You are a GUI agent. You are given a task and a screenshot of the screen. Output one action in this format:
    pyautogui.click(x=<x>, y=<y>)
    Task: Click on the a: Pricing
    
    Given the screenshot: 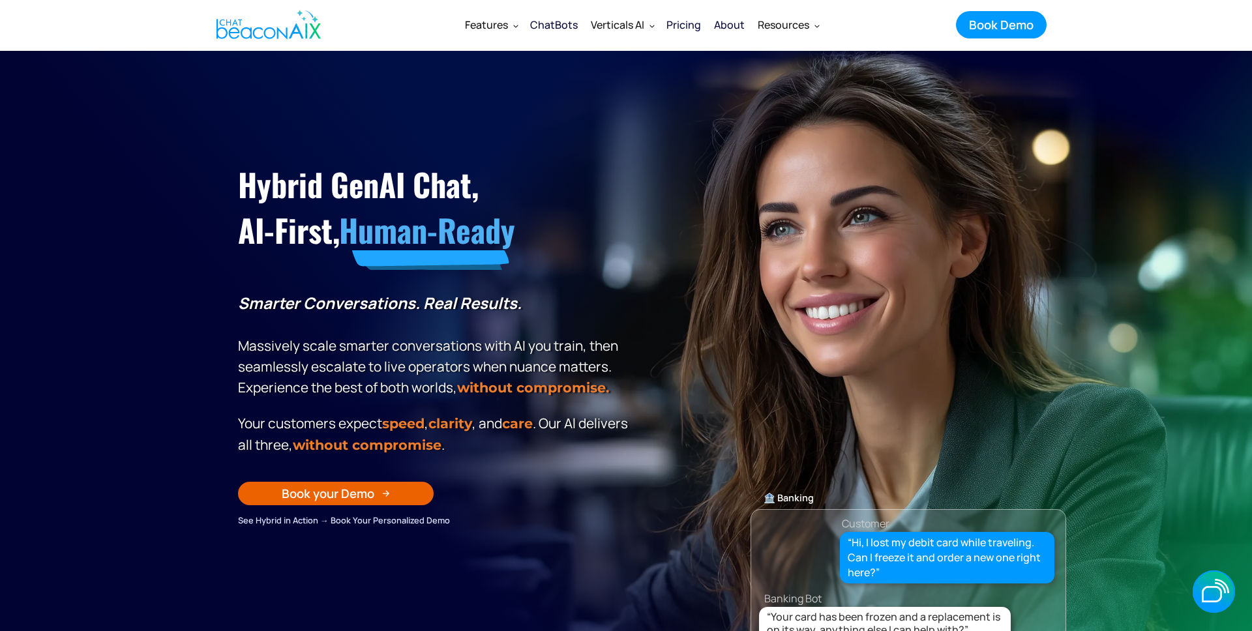 What is the action you would take?
    pyautogui.click(x=683, y=25)
    